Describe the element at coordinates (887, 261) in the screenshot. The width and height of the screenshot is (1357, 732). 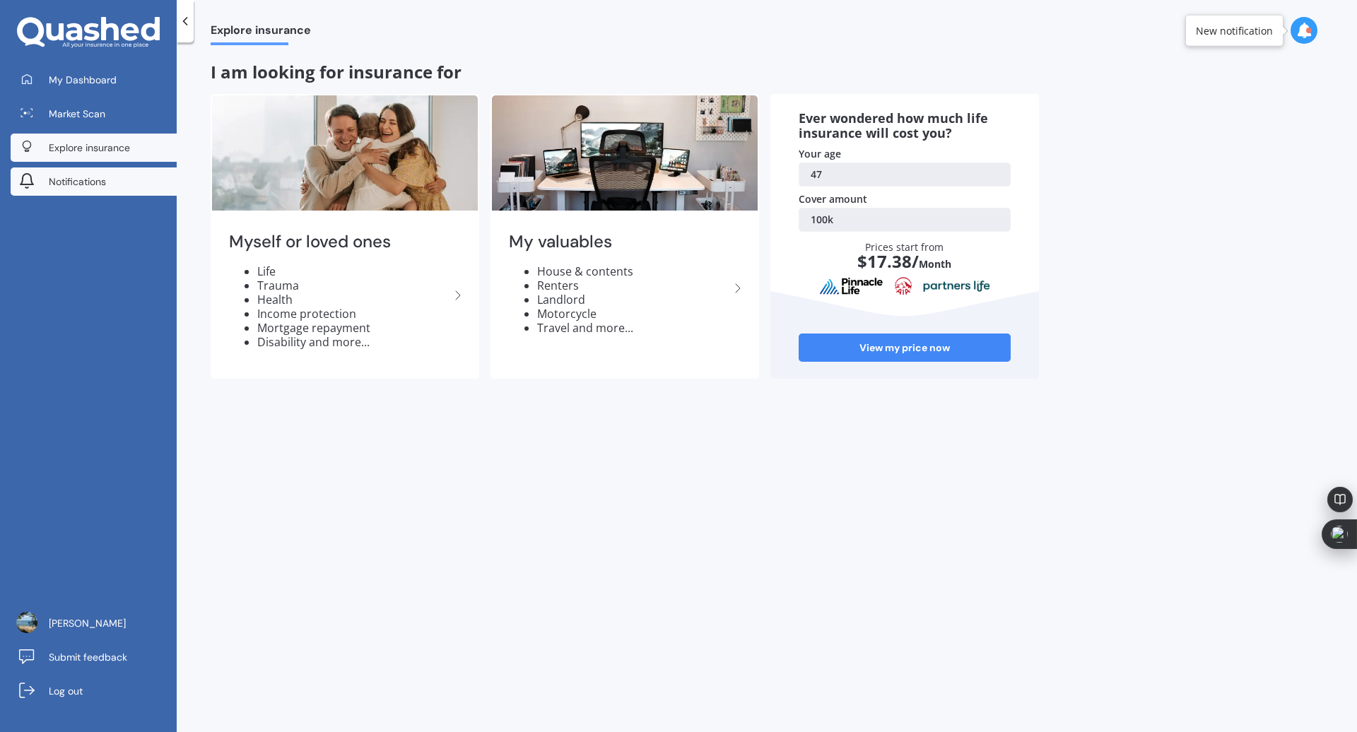
I see `span: $ 17.38 /` at that location.